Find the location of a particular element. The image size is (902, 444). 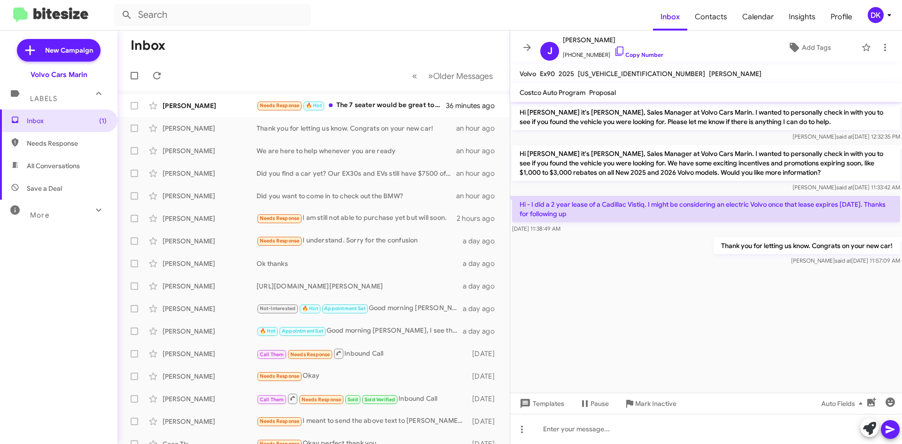

div: Ok thanks is located at coordinates (359, 264).